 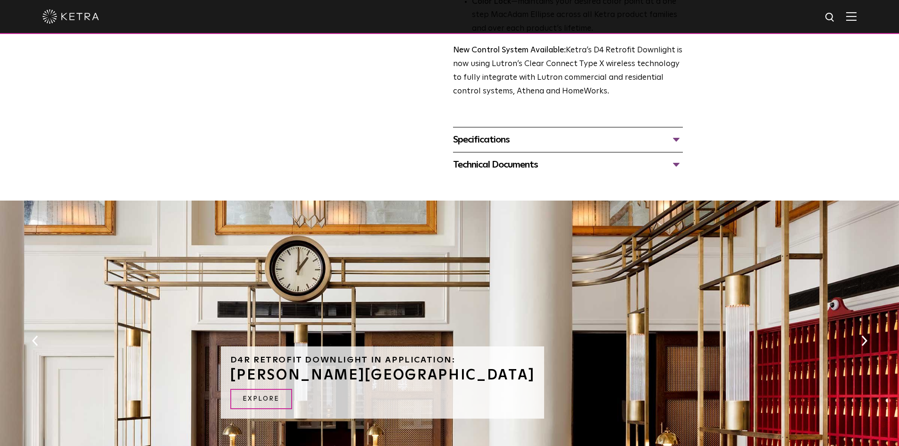 What do you see at coordinates (864, 341) in the screenshot?
I see `button: Next` at bounding box center [864, 341].